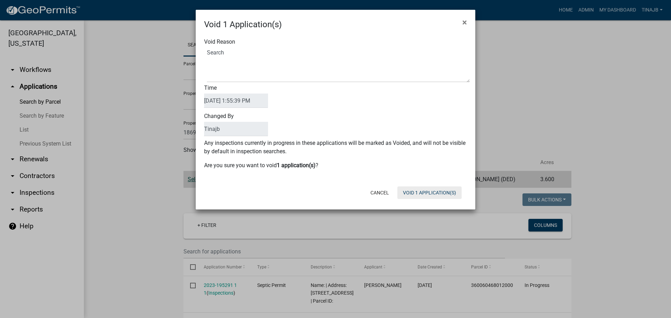 The width and height of the screenshot is (671, 318). What do you see at coordinates (236, 96) in the screenshot?
I see `label: Time` at bounding box center [236, 96].